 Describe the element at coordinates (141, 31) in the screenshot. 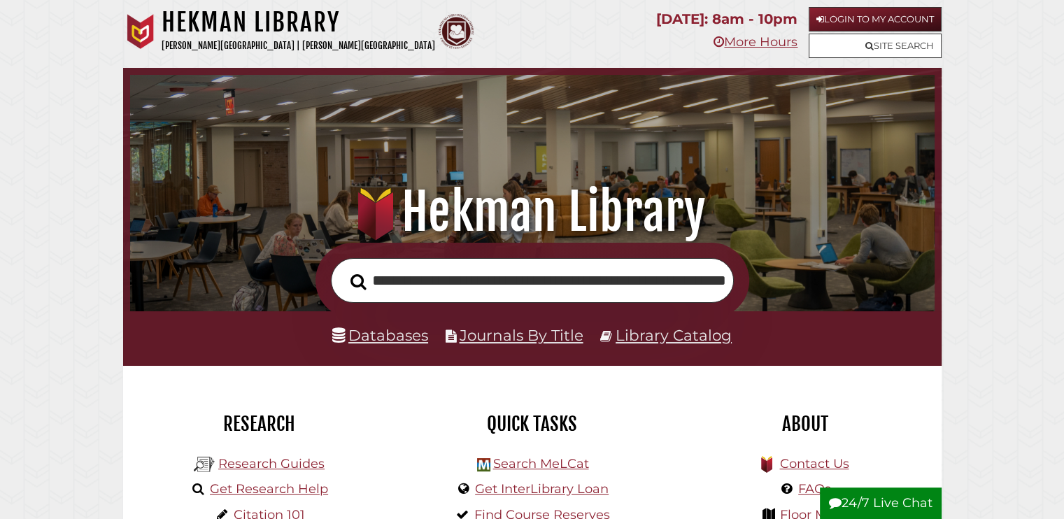

I see `img: Calvin University` at that location.